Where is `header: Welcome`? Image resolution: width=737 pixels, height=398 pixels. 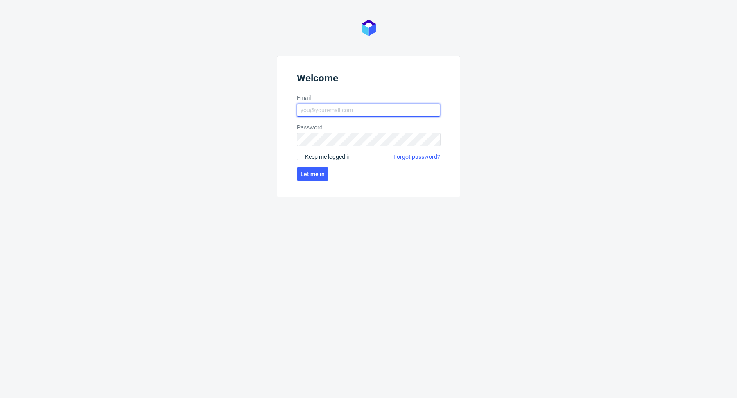
header: Welcome is located at coordinates (368, 80).